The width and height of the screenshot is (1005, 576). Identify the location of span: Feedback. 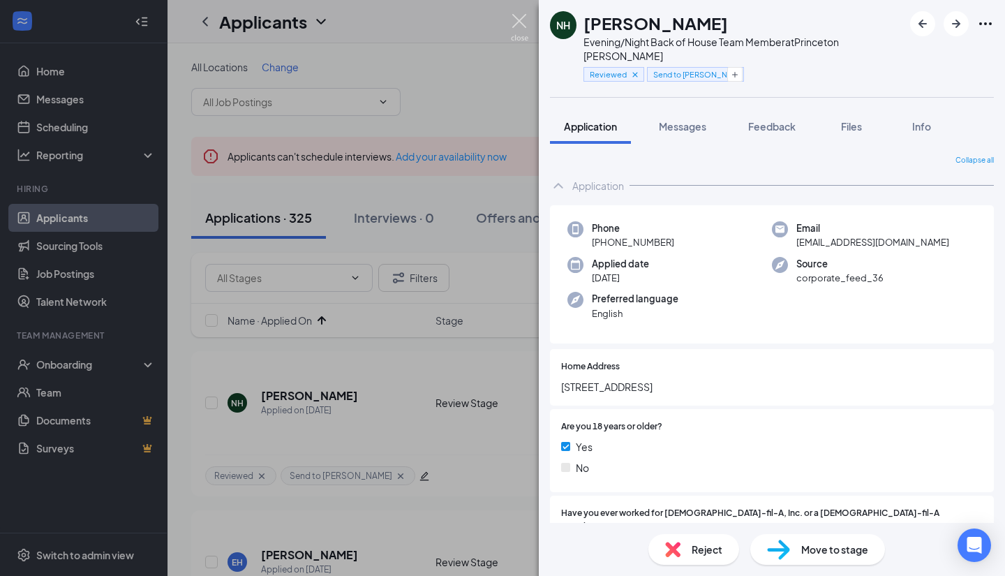
(772, 126).